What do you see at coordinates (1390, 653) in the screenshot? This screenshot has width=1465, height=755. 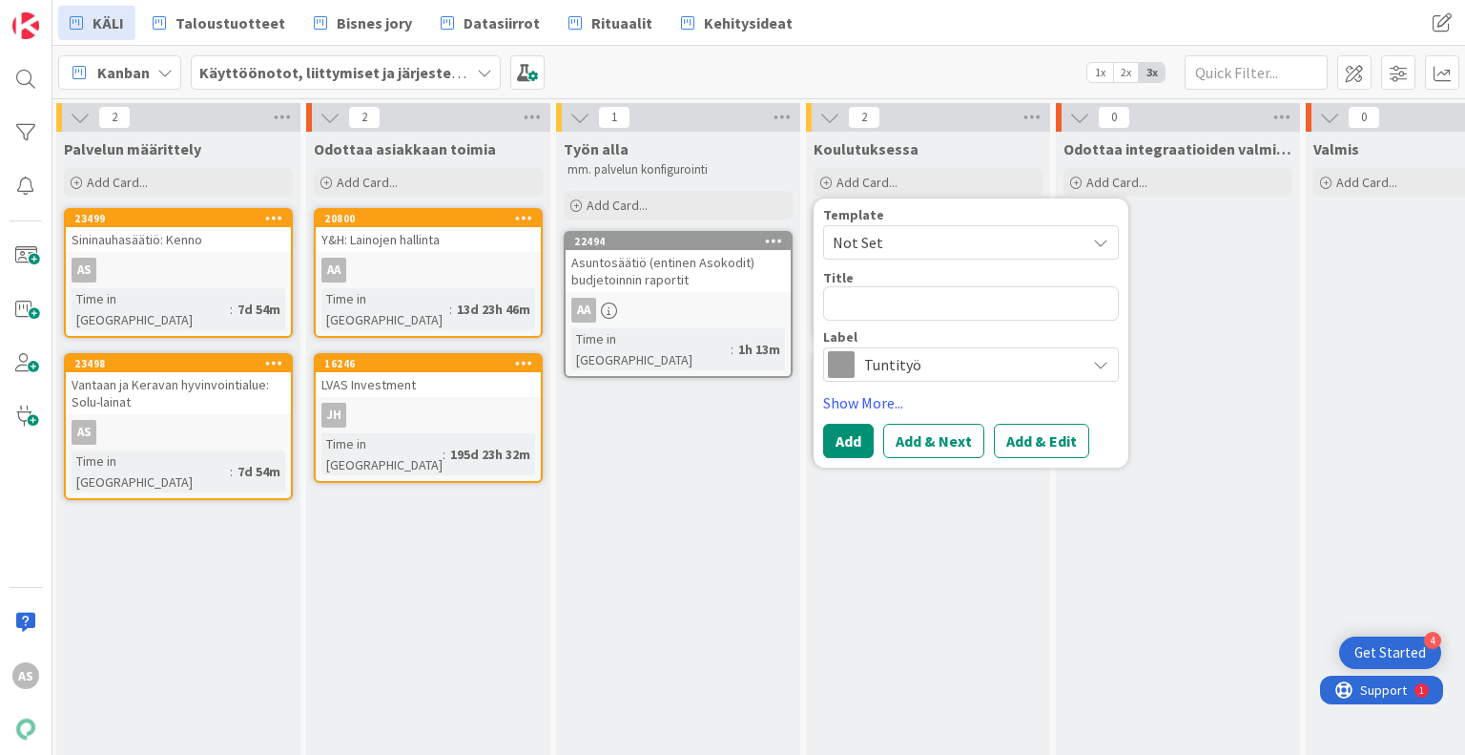 I see `div: Open Get Started checklist, remaining modules: 4` at bounding box center [1390, 653].